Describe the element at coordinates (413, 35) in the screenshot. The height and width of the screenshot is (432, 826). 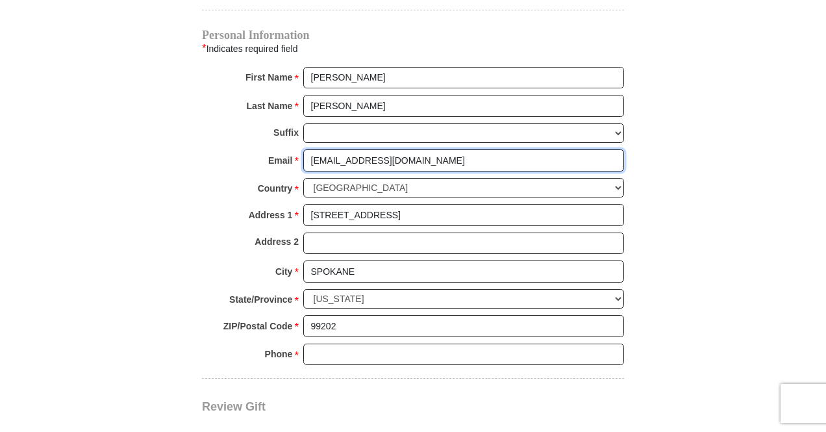
I see `h4: Personal Information` at that location.